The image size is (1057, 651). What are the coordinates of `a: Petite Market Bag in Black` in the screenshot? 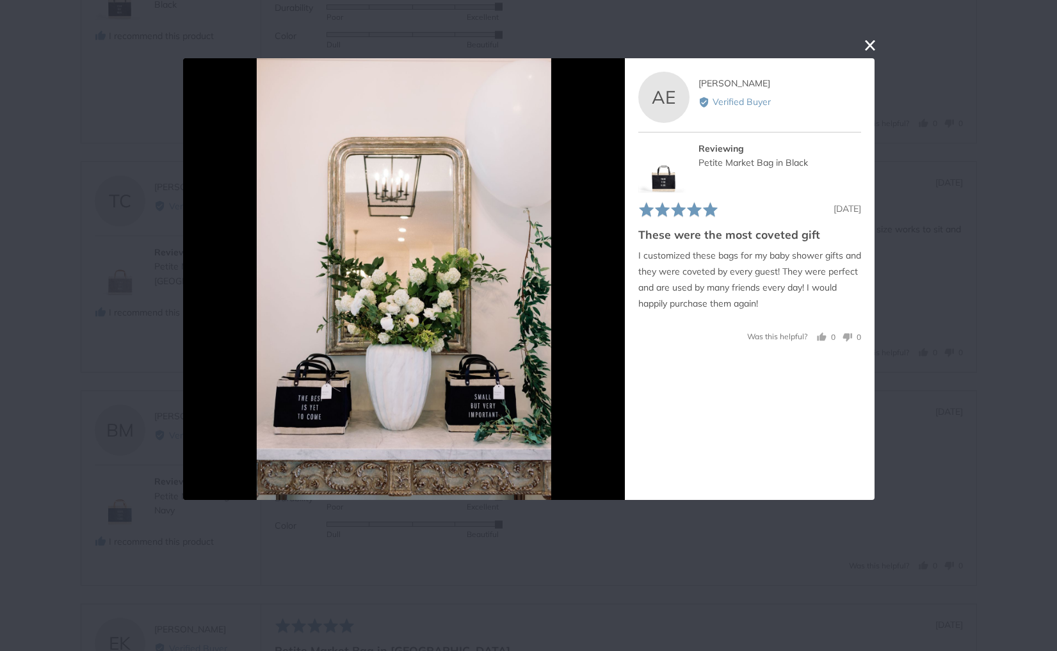 It's located at (752, 163).